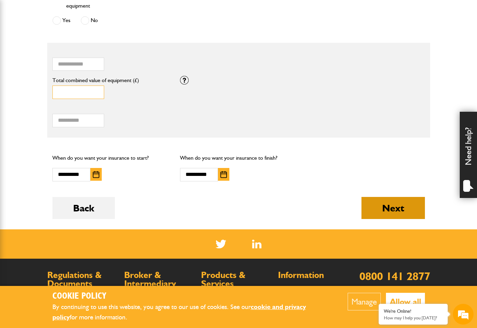 This screenshot has height=328, width=477. Describe the element at coordinates (159, 279) in the screenshot. I see `h2: Broker & Intermediary` at that location.